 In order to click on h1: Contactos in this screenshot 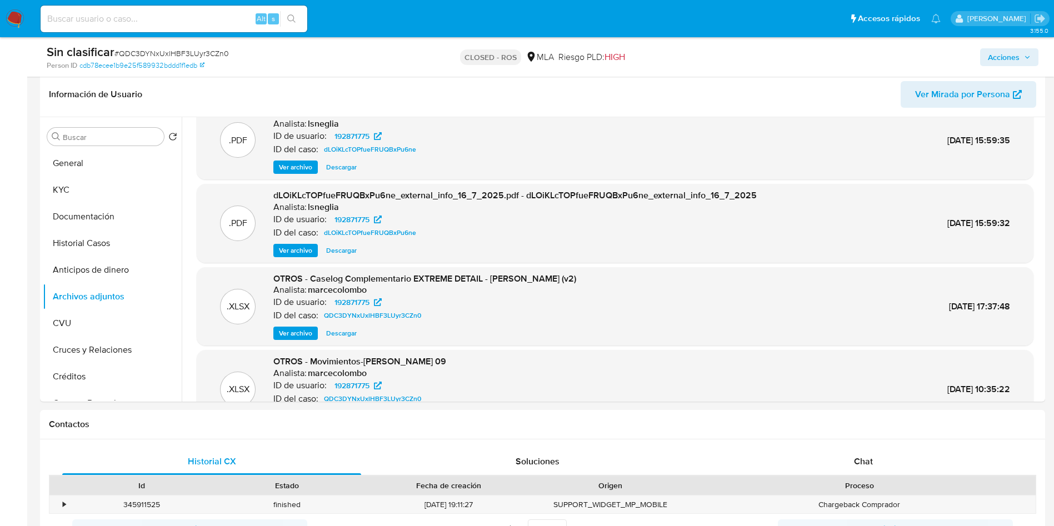, I will do `click(542, 425)`.